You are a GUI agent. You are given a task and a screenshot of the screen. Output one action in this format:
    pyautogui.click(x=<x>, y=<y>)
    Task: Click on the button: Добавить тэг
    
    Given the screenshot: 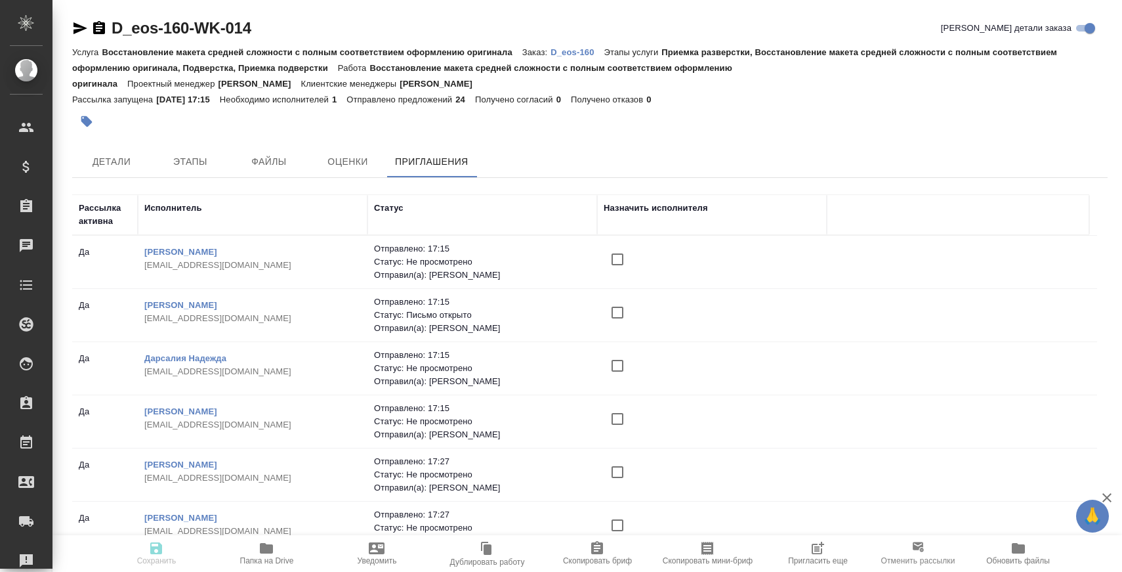 What is the action you would take?
    pyautogui.click(x=87, y=121)
    